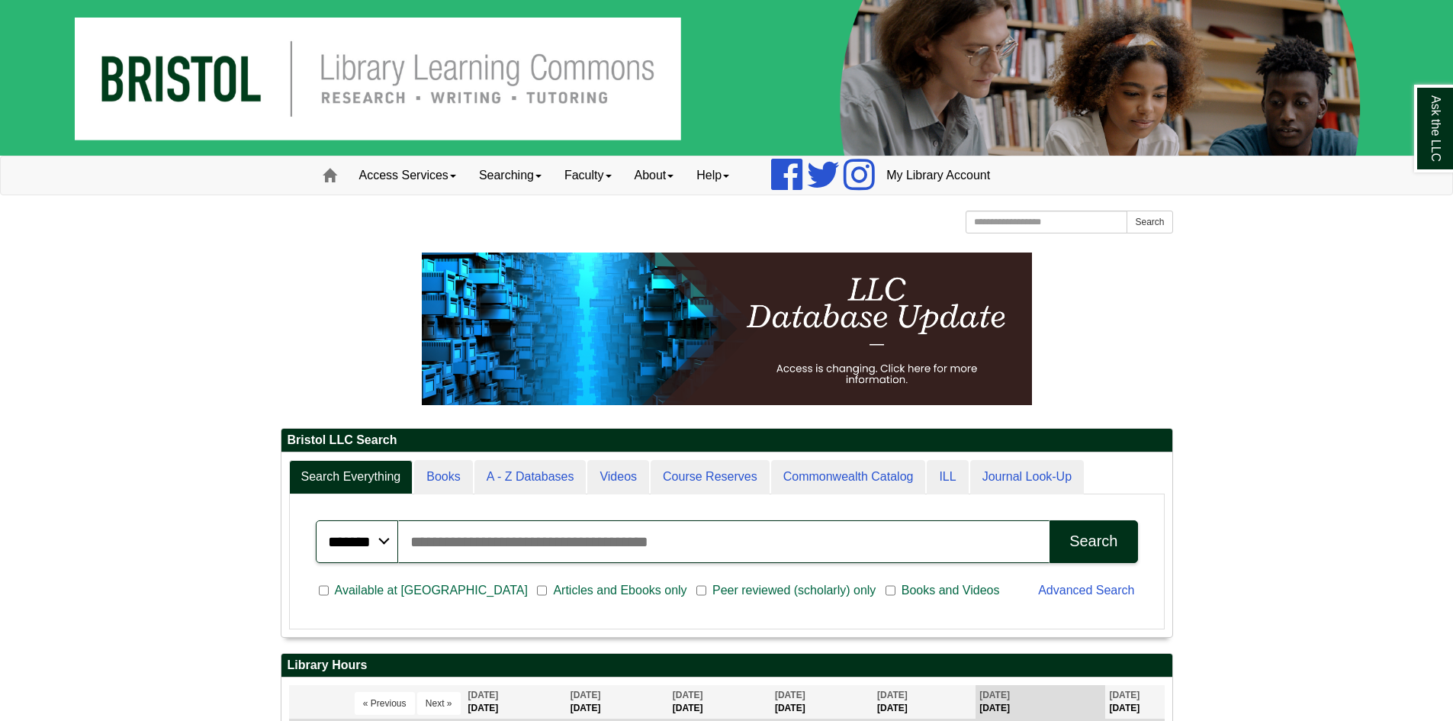 The image size is (1453, 721). I want to click on input: Articles and Ebooks only, so click(542, 591).